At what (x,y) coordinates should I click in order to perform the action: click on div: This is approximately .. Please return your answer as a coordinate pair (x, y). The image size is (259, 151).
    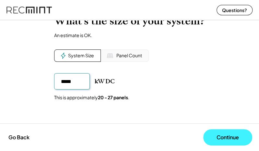
    Looking at the image, I should click on (92, 97).